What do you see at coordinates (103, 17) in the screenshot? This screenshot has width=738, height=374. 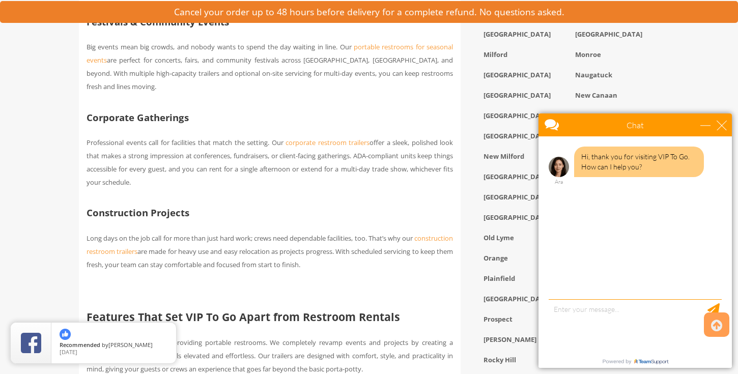 I see `div: Chat` at bounding box center [103, 17].